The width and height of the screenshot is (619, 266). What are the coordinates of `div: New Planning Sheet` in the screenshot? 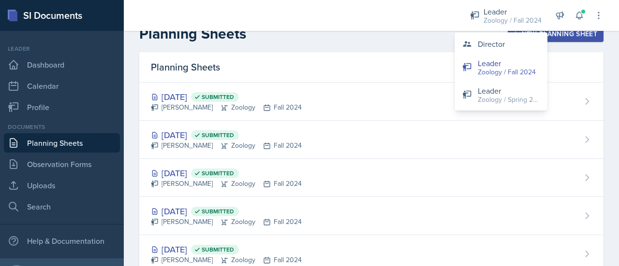 It's located at (555, 34).